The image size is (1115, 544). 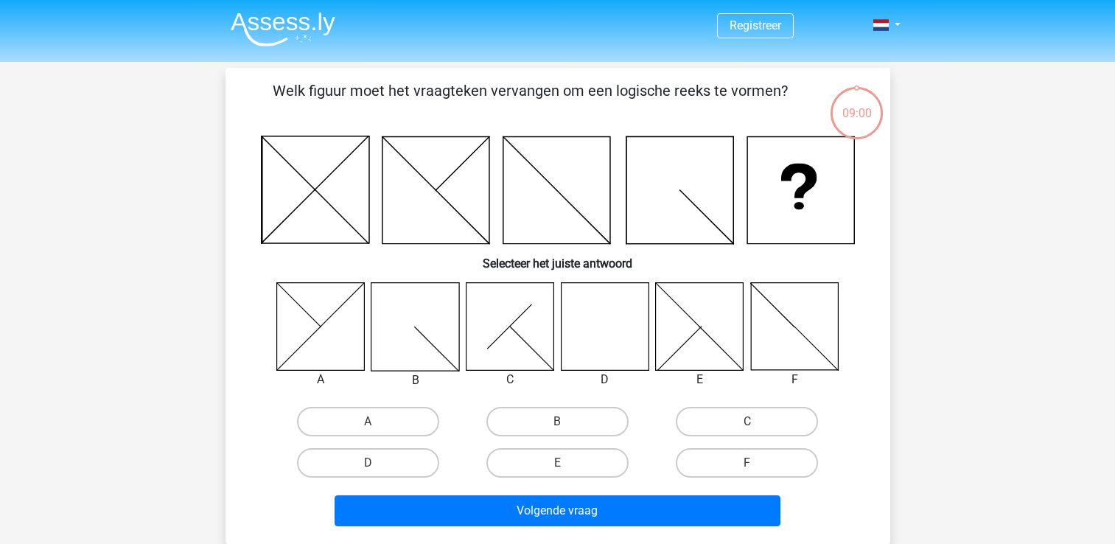 What do you see at coordinates (747, 422) in the screenshot?
I see `label: C` at bounding box center [747, 422].